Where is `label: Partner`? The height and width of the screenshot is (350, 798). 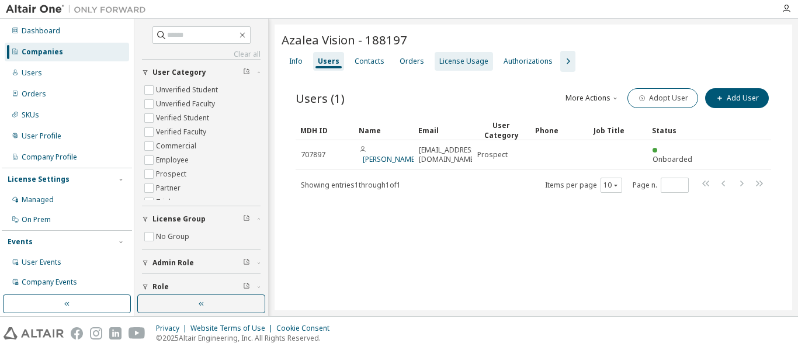
label: Partner is located at coordinates (169, 188).